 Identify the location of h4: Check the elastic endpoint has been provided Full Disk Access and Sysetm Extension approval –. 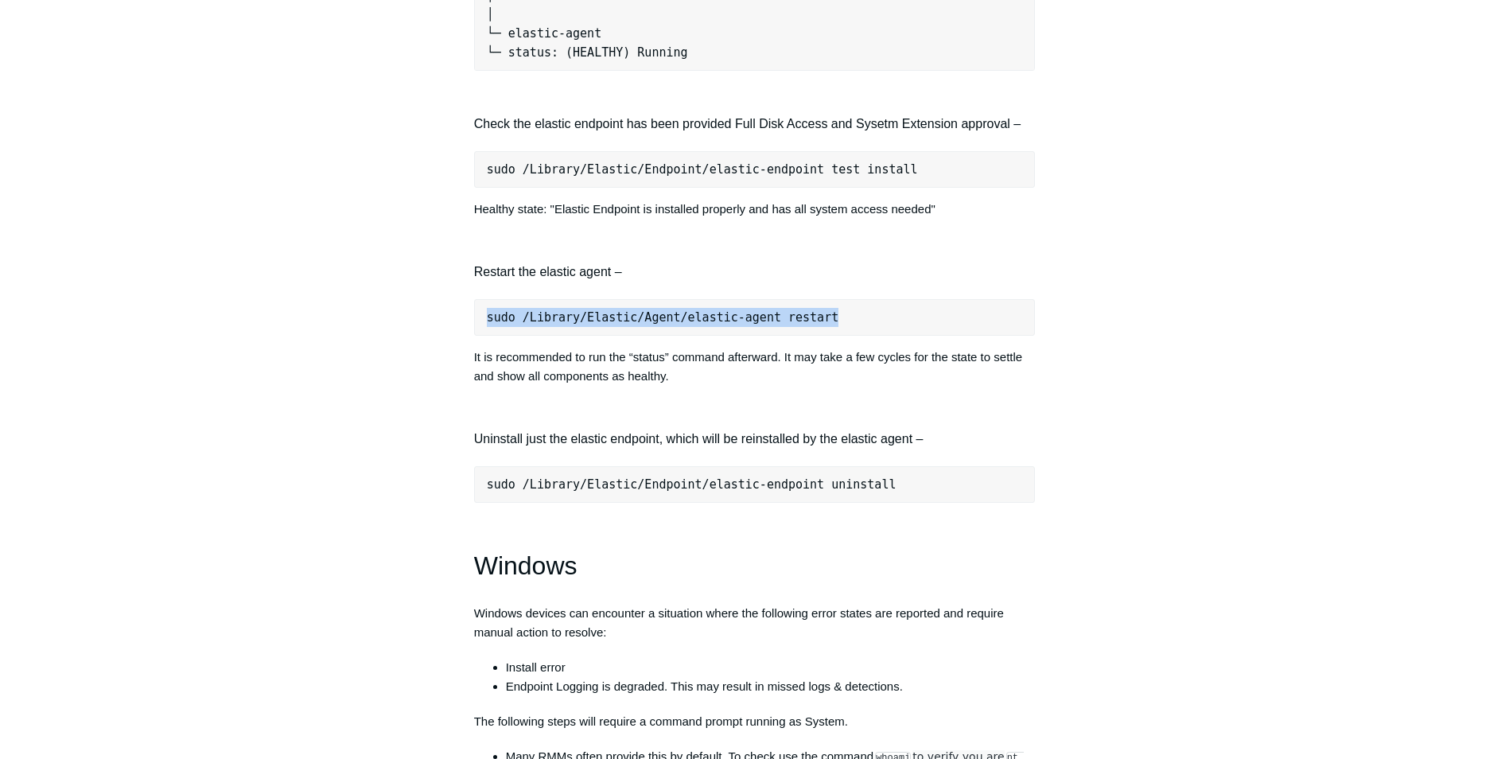
(755, 124).